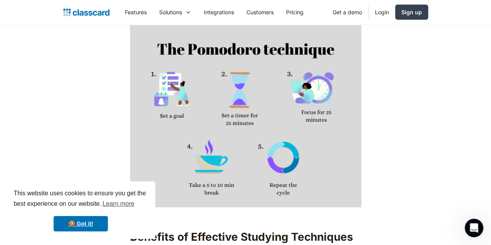 The height and width of the screenshot is (245, 491). I want to click on a: Sign up, so click(412, 12).